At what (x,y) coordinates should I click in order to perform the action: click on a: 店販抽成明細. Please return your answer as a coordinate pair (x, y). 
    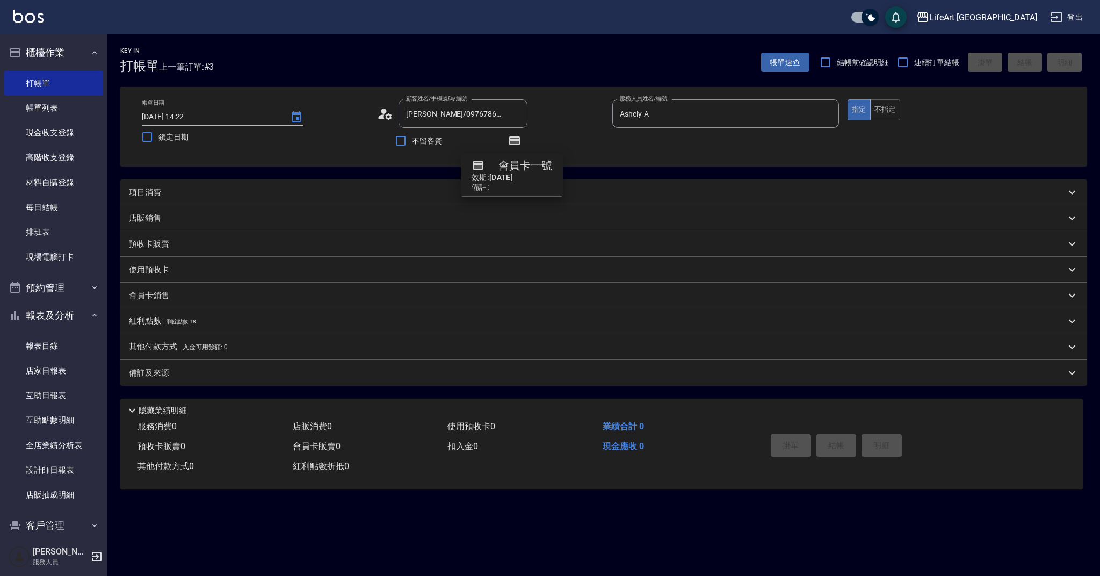
    Looking at the image, I should click on (54, 495).